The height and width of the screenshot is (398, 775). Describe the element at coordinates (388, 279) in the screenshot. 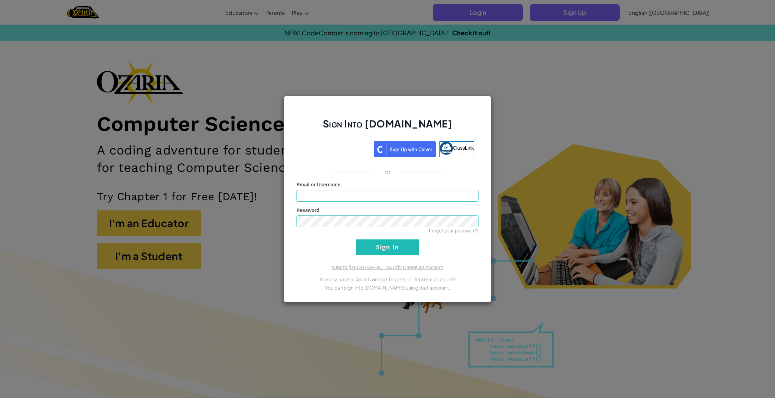

I see `p: Already have a CodeCombat Teacher or Student account?` at that location.